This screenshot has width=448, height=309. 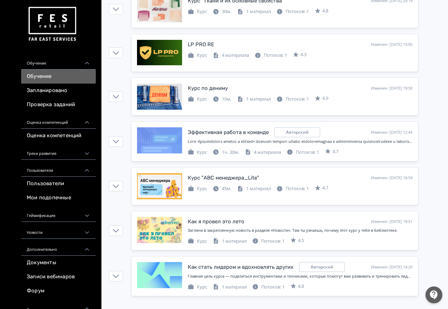 What do you see at coordinates (228, 132) in the screenshot?
I see `div: Эффективная работа в команде` at bounding box center [228, 132].